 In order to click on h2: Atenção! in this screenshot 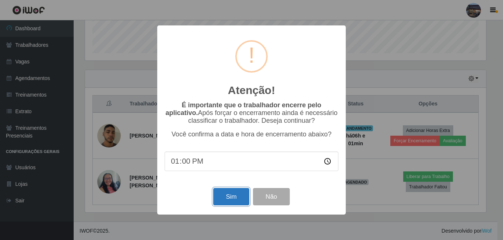, I will do `click(252, 90)`.